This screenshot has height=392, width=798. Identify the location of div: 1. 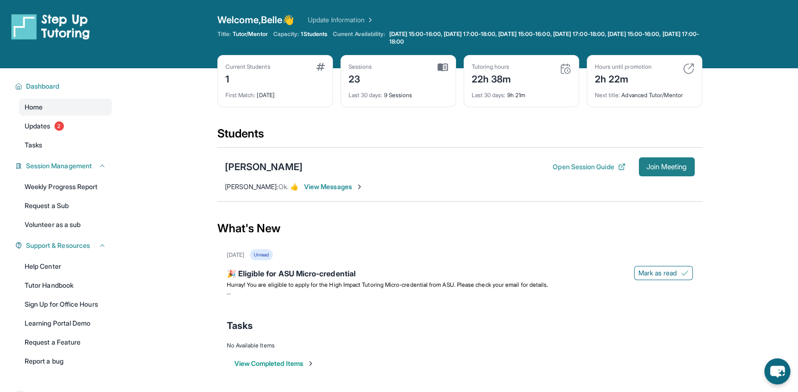
(248, 78).